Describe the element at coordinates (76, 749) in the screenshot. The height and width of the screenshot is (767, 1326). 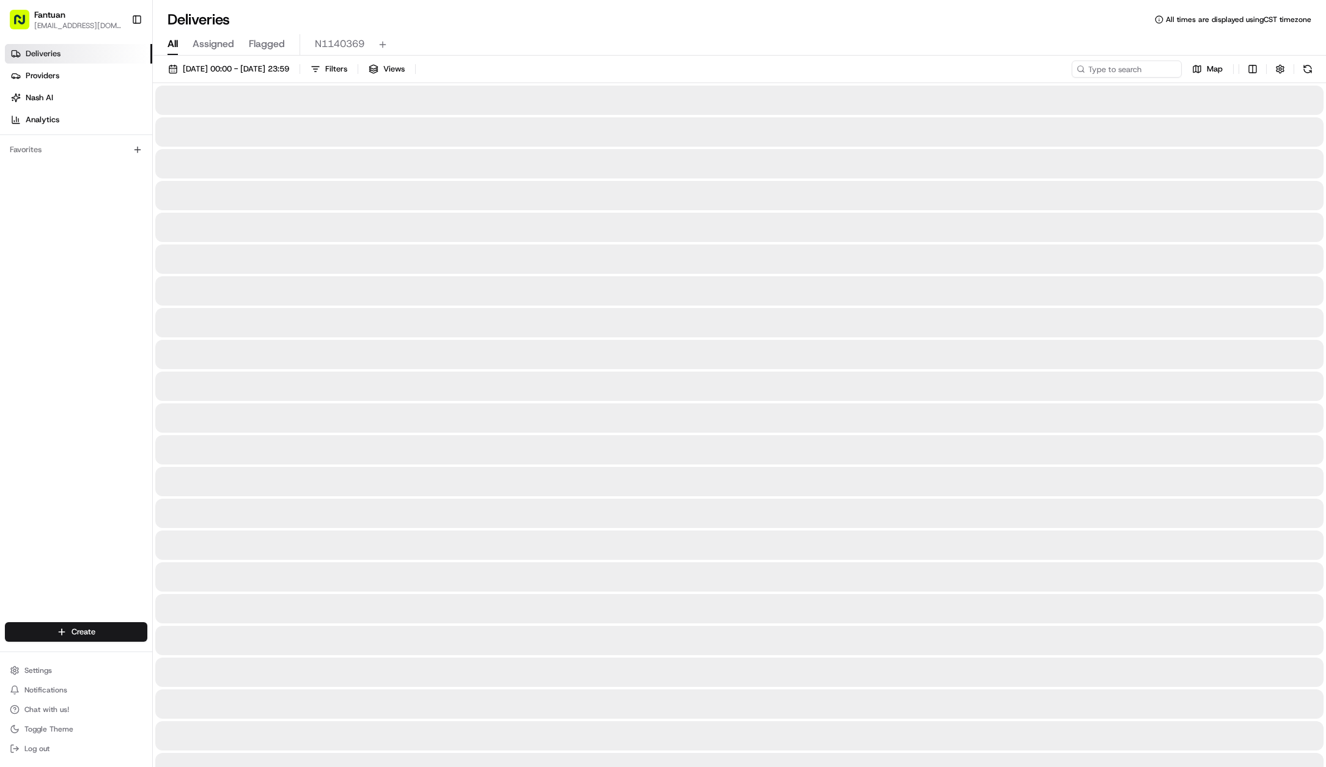
I see `button: Log out` at that location.